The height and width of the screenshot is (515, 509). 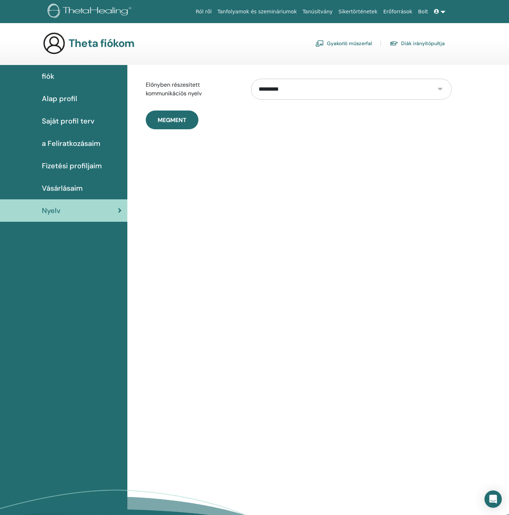 What do you see at coordinates (68, 121) in the screenshot?
I see `span: Saját profil terv` at bounding box center [68, 121].